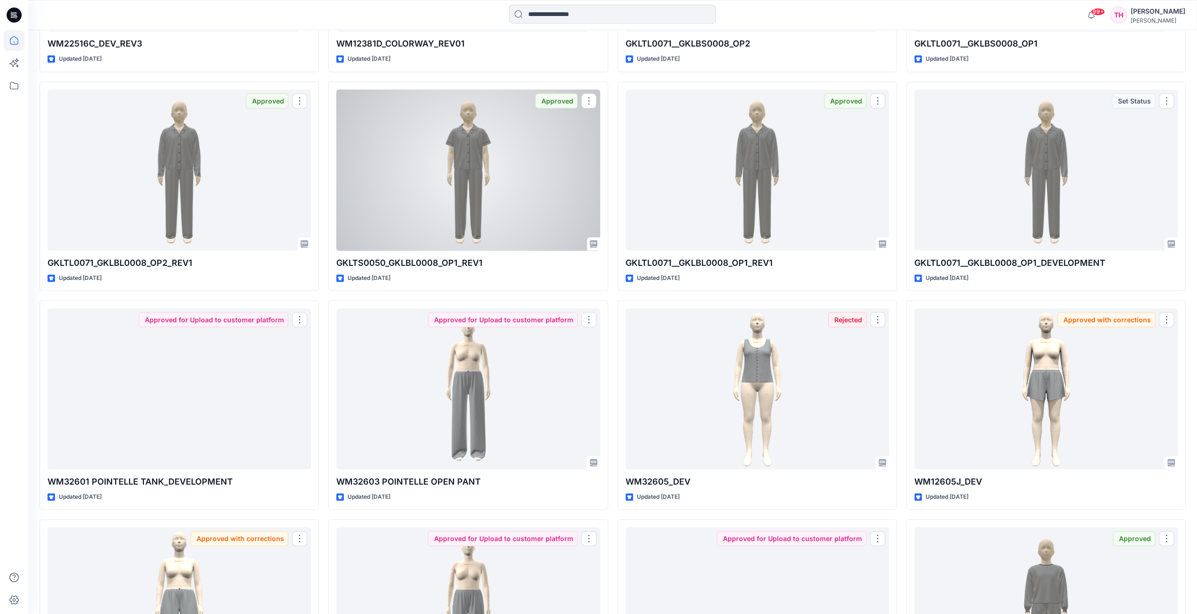 This screenshot has height=614, width=1197. What do you see at coordinates (757, 44) in the screenshot?
I see `p: GKLTL0071__GKLBS0008_OP2` at bounding box center [757, 44].